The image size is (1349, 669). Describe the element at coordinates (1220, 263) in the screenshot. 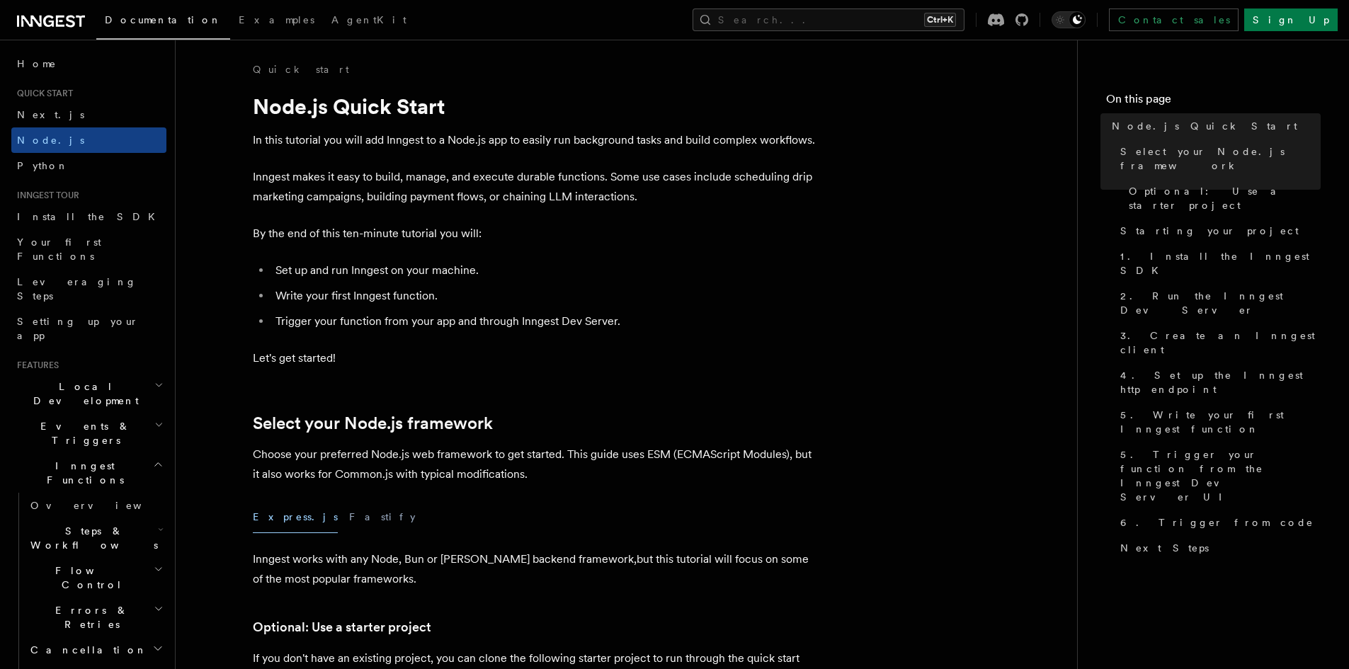

I see `span: 1. Install the Inngest SDK` at that location.